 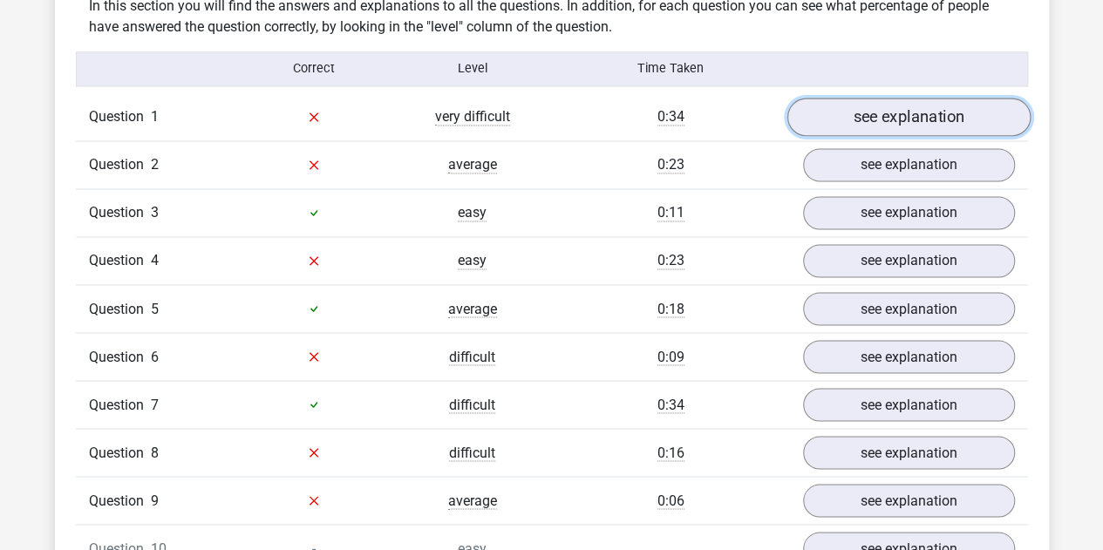 I want to click on span: very difficult, so click(x=473, y=117).